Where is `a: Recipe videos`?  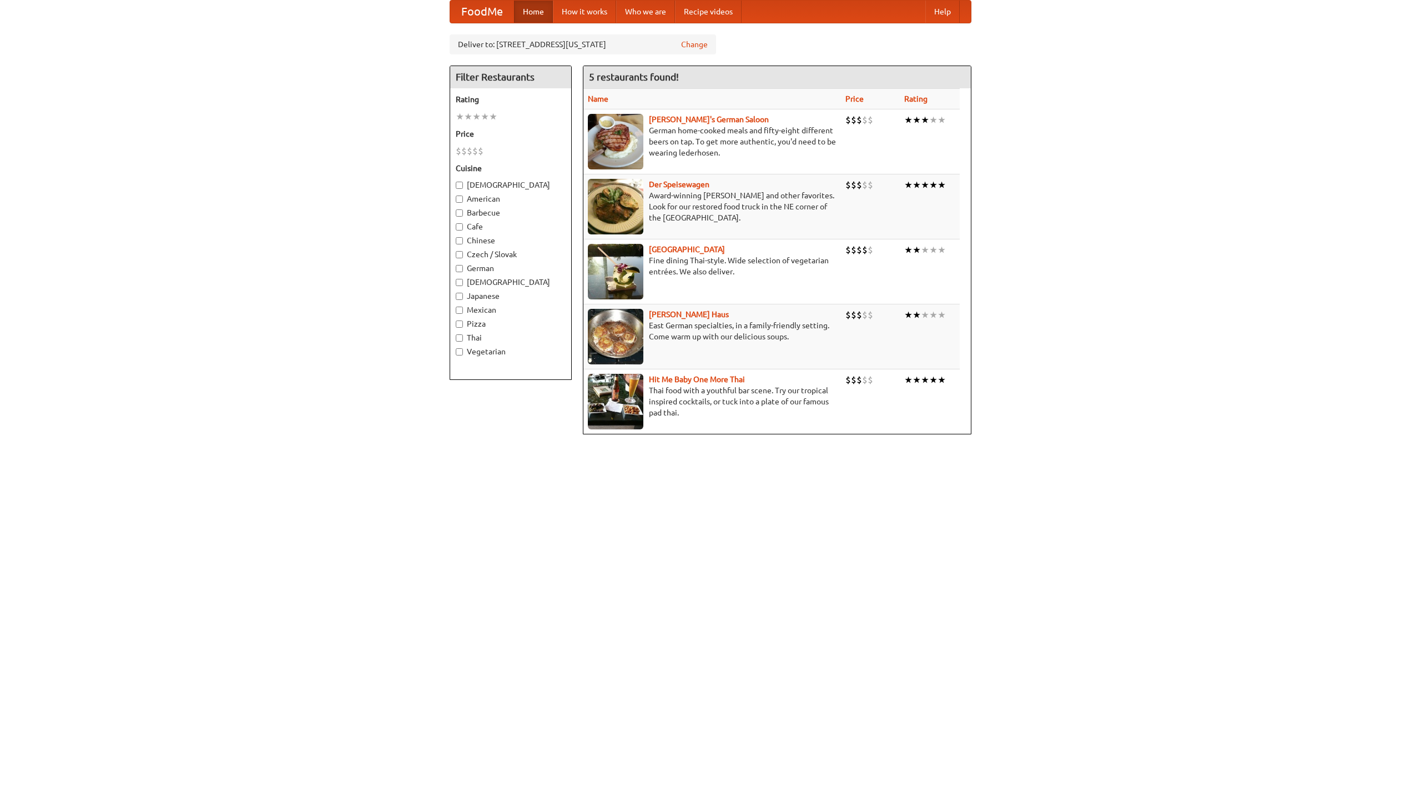
a: Recipe videos is located at coordinates (708, 12).